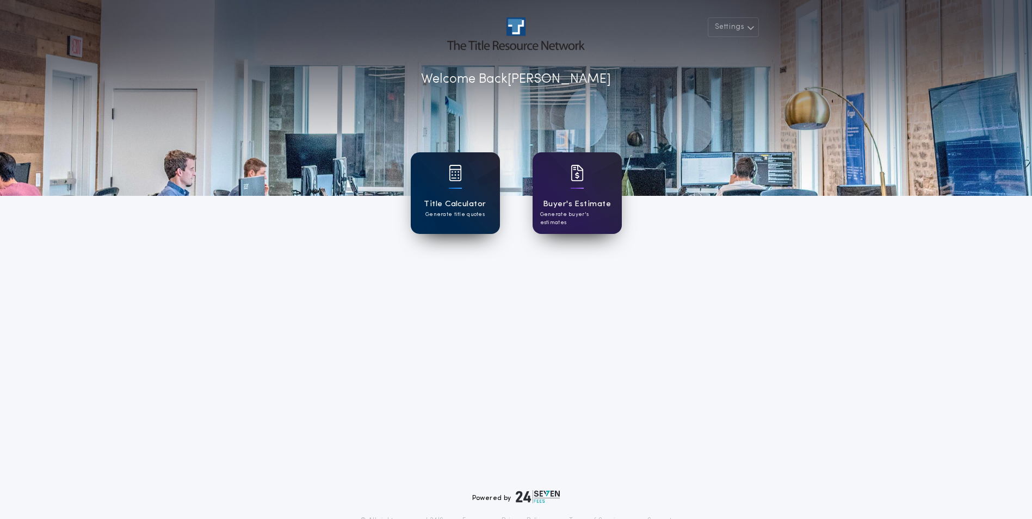  What do you see at coordinates (455, 193) in the screenshot?
I see `a: card iconTitle CalculatorGenerate title quotes` at bounding box center [455, 193].